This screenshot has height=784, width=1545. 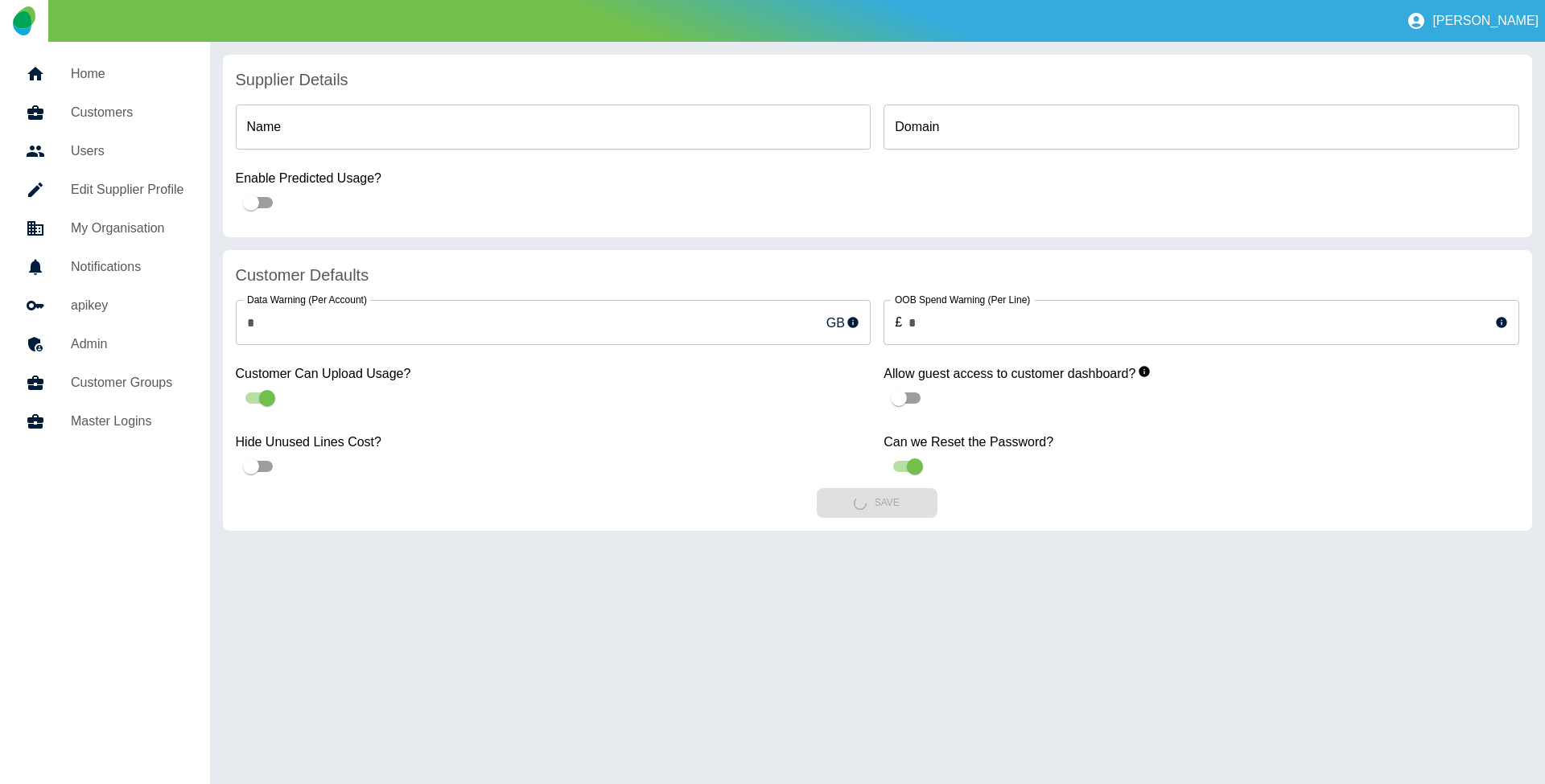 What do you see at coordinates (105, 190) in the screenshot?
I see `a: Edit Supplier Profile` at bounding box center [105, 190].